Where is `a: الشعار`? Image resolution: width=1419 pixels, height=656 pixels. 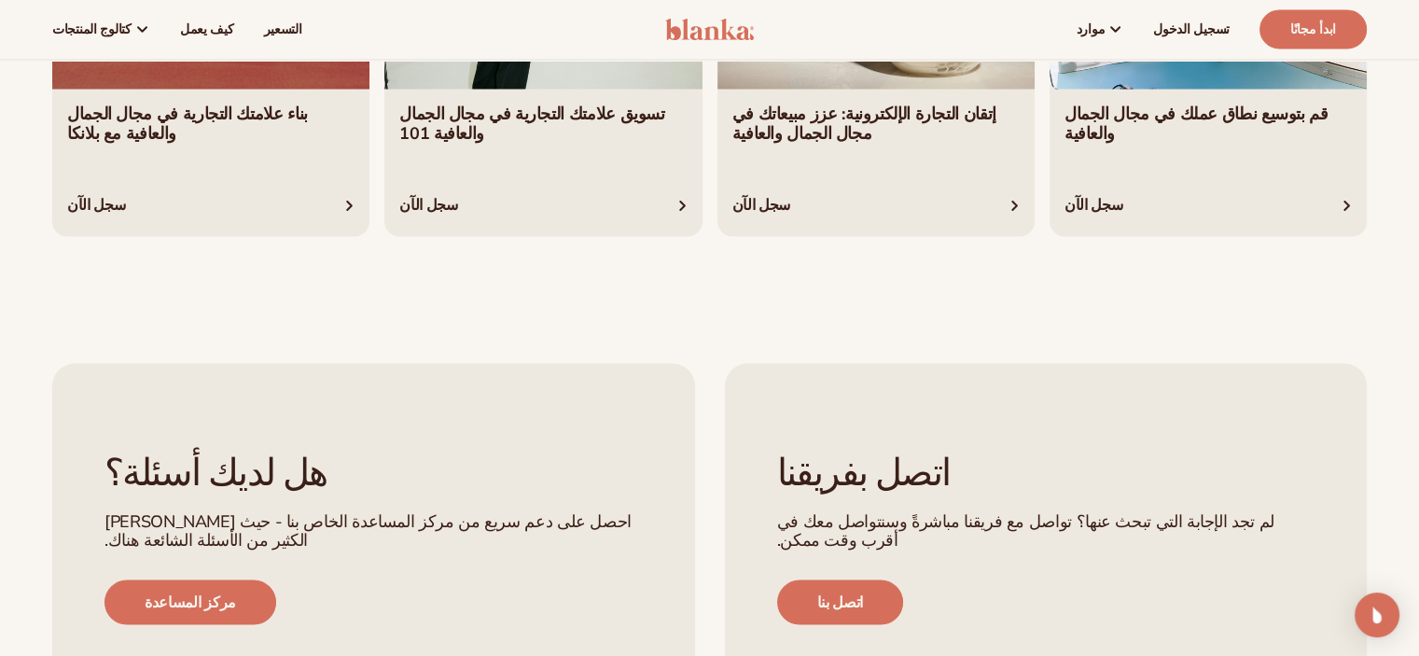 a: الشعار is located at coordinates (709, 30).